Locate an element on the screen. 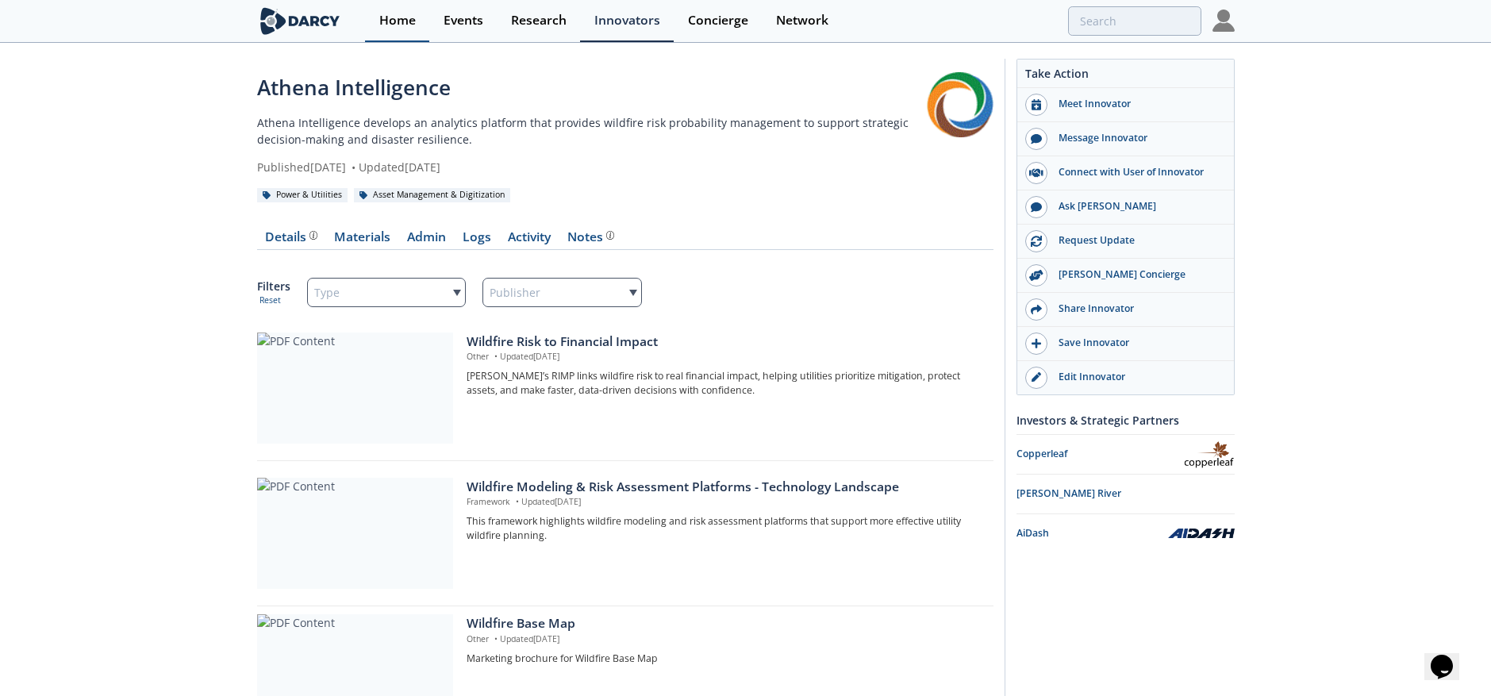 This screenshot has width=1491, height=696. div: AiDash is located at coordinates (1092, 533).